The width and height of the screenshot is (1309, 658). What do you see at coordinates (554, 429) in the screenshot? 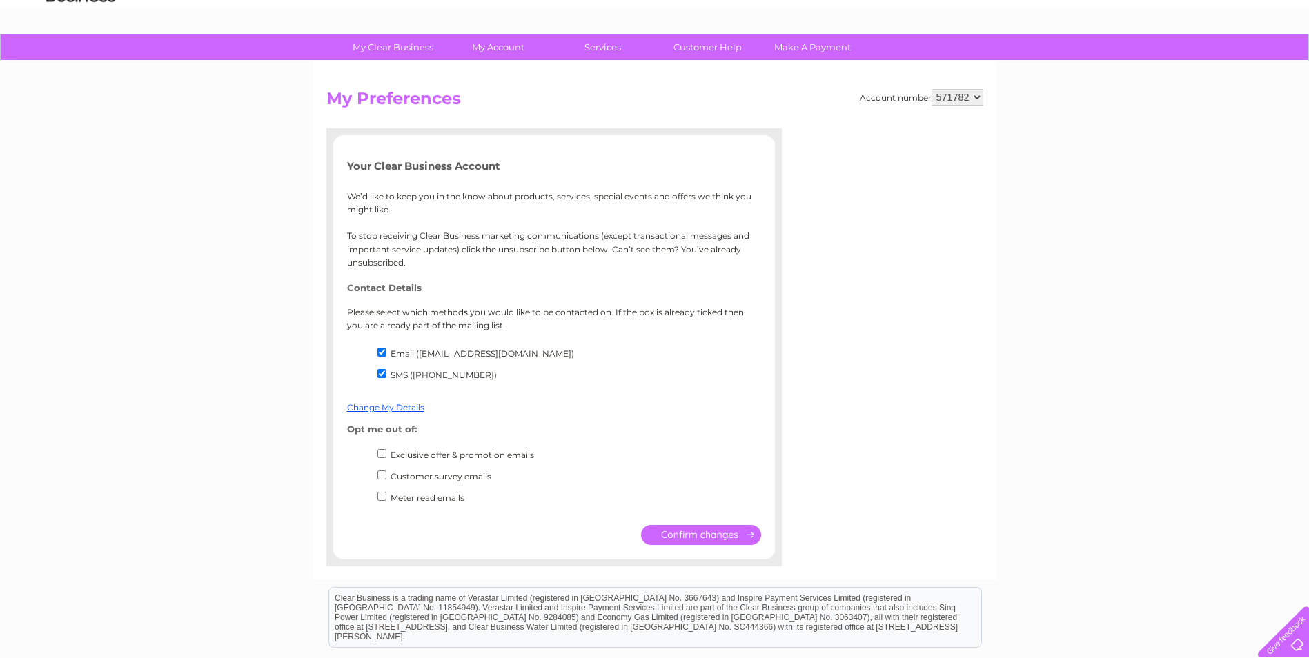
I see `h4: Opt me out of:` at bounding box center [554, 429].